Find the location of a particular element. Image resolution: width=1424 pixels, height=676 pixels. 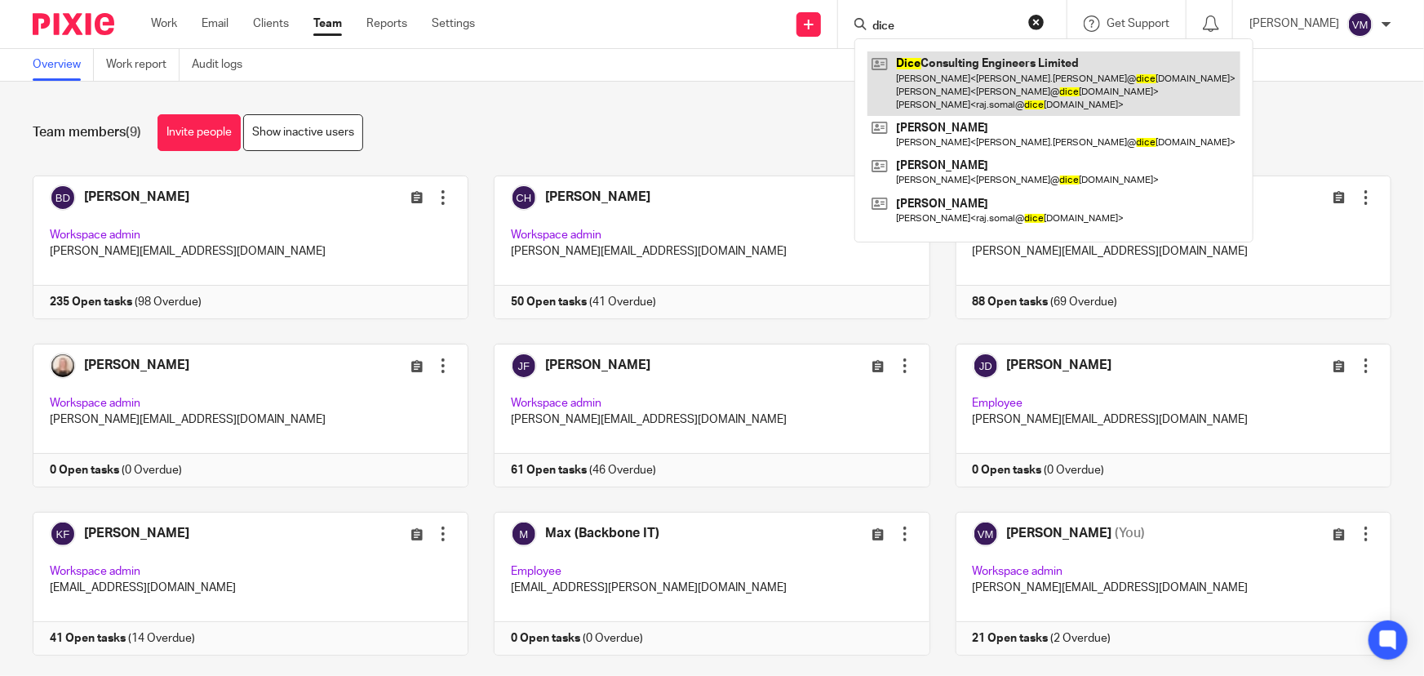

a: Work report is located at coordinates (143, 64).